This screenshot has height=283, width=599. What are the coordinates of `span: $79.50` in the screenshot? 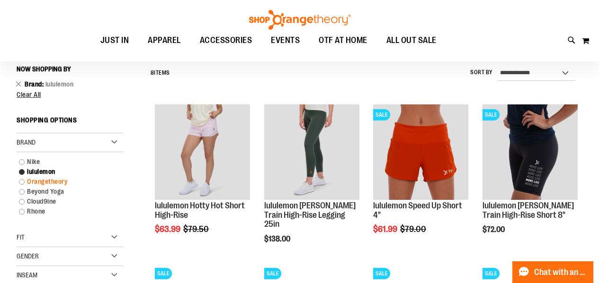 It's located at (196, 229).